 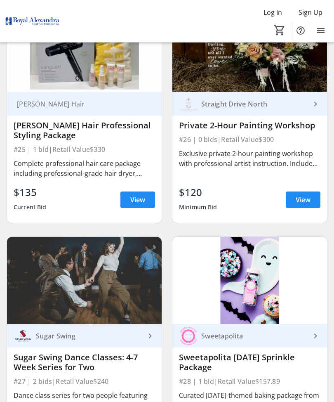 What do you see at coordinates (250, 125) in the screenshot?
I see `div: Private 2-Hour Painting Workshop` at bounding box center [250, 125].